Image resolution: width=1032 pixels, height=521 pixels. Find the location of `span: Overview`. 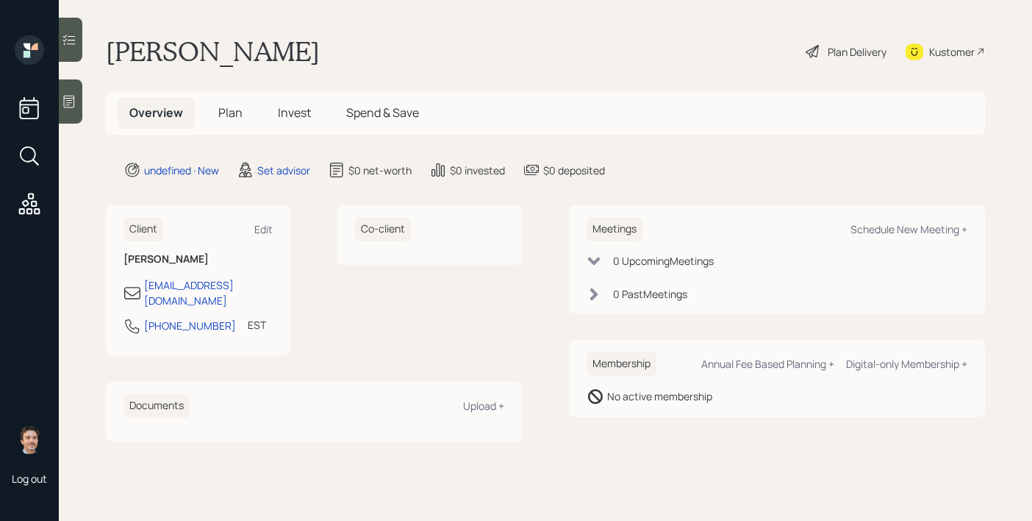

span: Overview is located at coordinates (156, 113).